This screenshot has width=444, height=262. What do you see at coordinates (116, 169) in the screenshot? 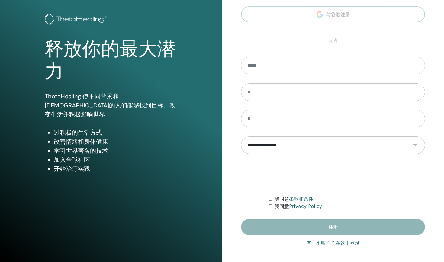
I see `li: 开始治疗实践` at bounding box center [116, 169].